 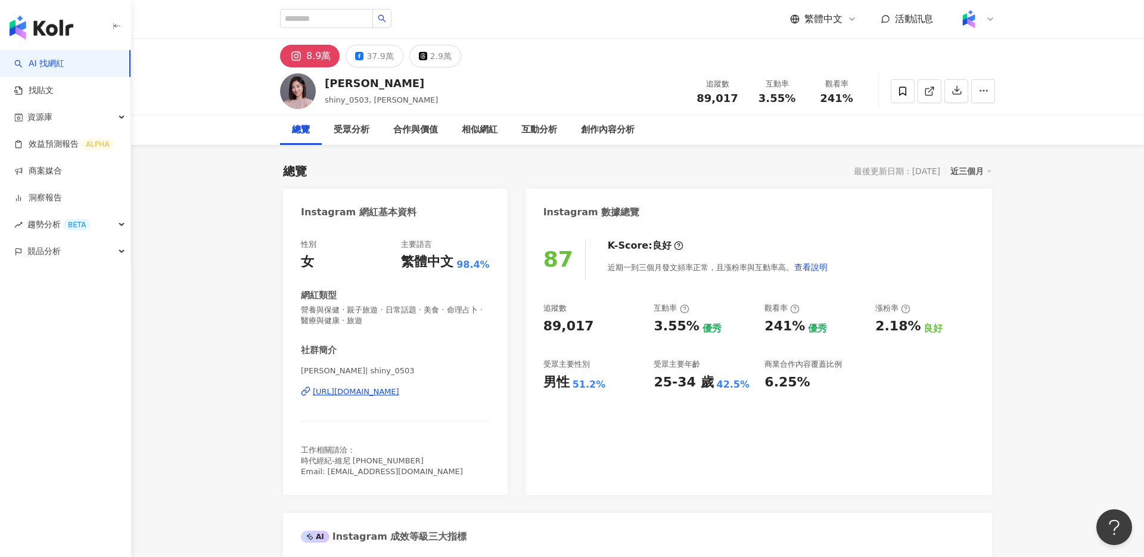 I want to click on span: 營養與保健 · 親子旅遊 · 日常話題 · 美食 · 命理占卜 · 醫療與健康 · 旅遊, so click(x=395, y=315).